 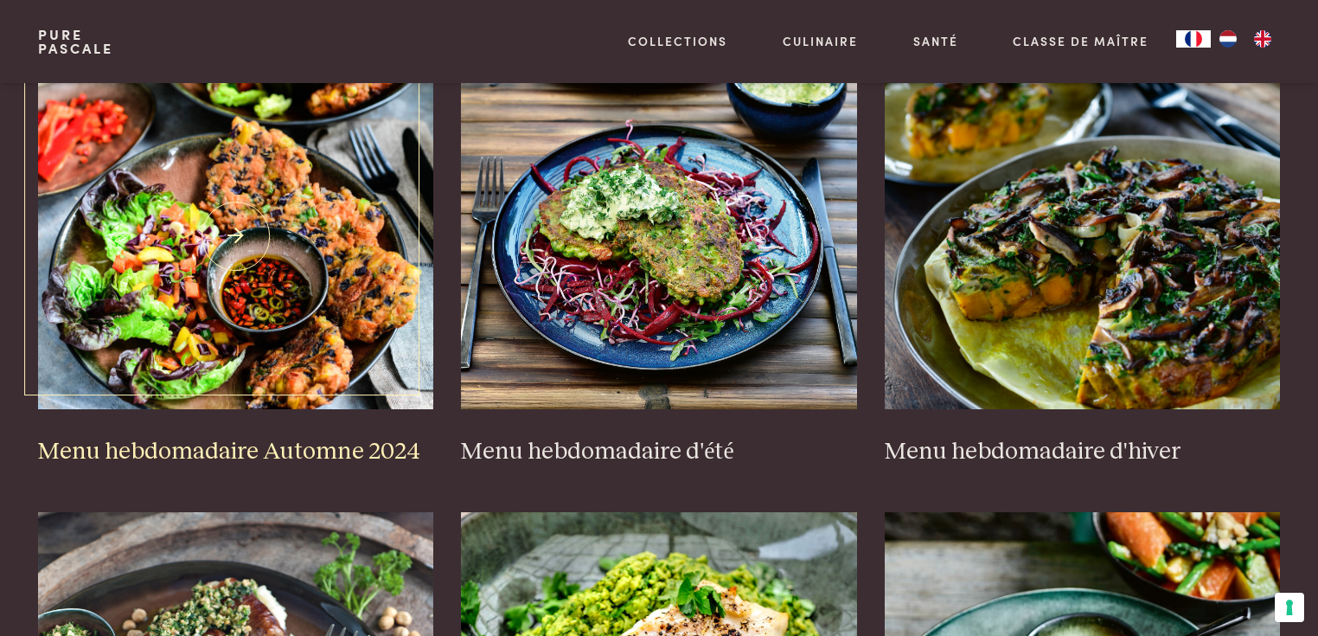 I want to click on ul: Language list, so click(x=1246, y=39).